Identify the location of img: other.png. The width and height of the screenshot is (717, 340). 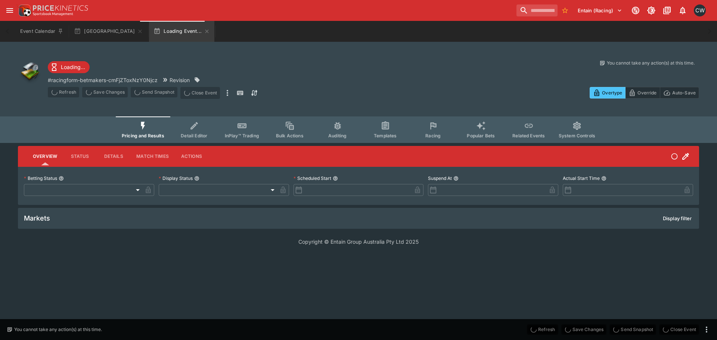
(30, 72).